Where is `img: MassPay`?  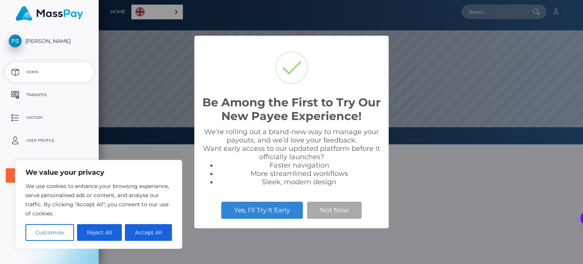
img: MassPay is located at coordinates (49, 13).